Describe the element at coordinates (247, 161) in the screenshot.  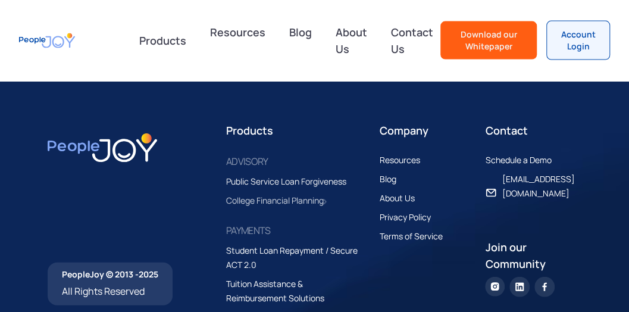
I see `div: ADVISORY` at that location.